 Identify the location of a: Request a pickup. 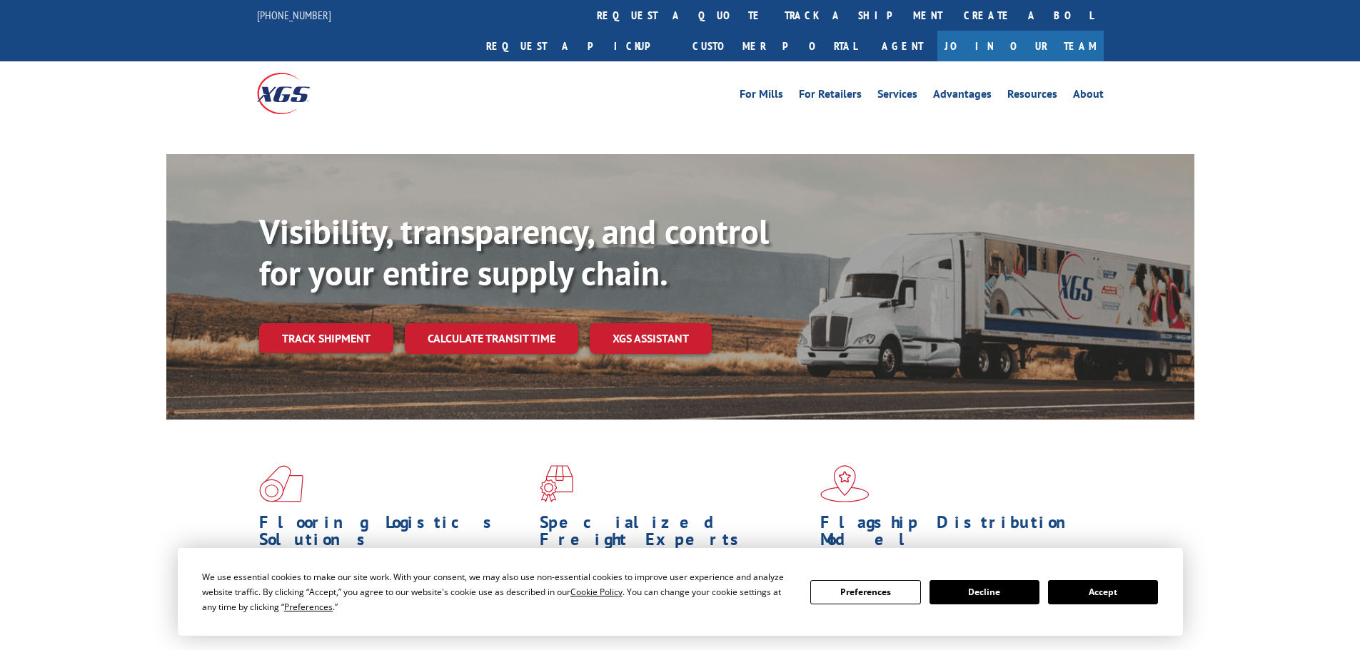
(578, 46).